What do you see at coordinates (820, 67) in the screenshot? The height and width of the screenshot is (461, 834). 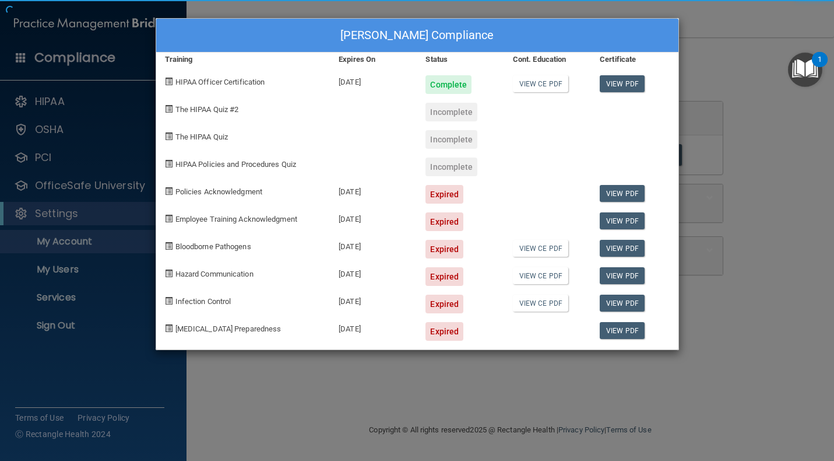 I see `div: 1` at bounding box center [820, 67].